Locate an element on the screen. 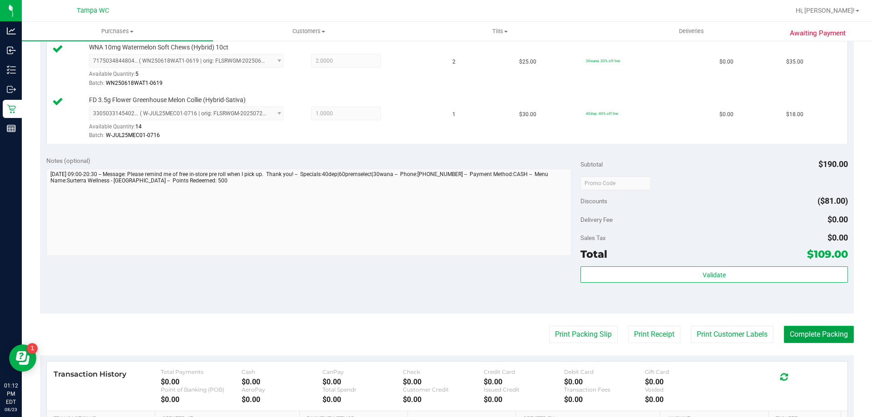  span: Notes (optional) is located at coordinates (68, 161).